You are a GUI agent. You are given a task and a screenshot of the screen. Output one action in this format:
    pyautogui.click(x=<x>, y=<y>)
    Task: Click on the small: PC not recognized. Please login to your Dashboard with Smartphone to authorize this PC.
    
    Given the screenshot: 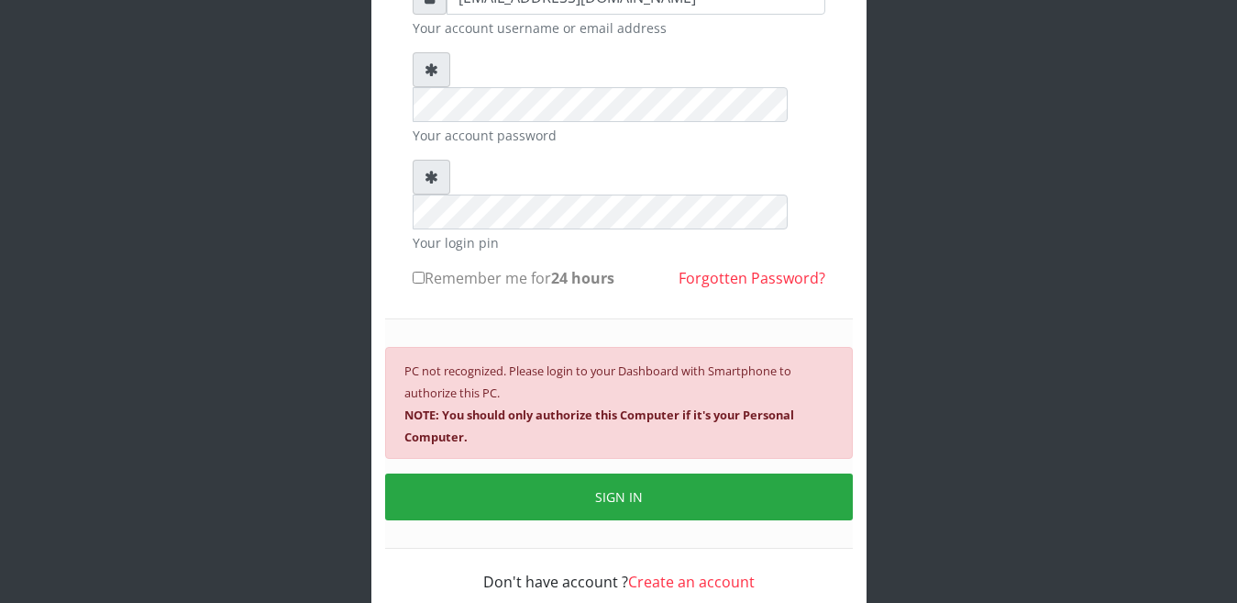 What is the action you would take?
    pyautogui.click(x=599, y=404)
    